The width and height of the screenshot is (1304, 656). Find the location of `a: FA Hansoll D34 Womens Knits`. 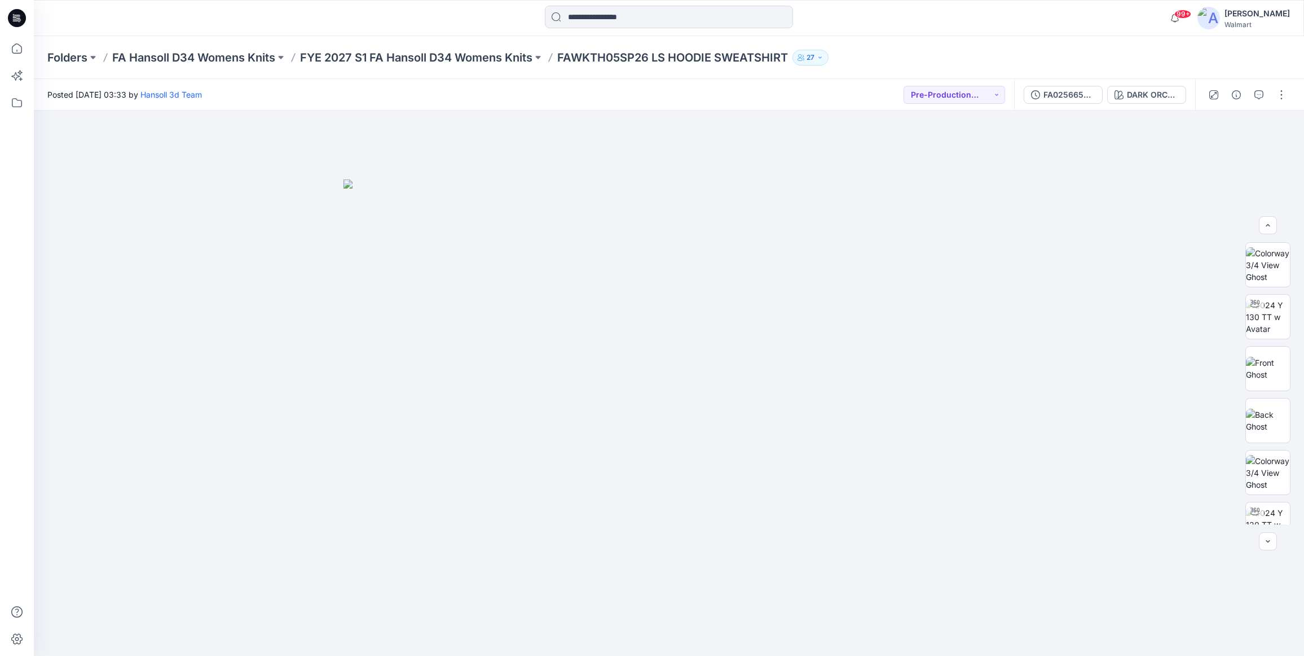

a: FA Hansoll D34 Womens Knits is located at coordinates (194, 58).